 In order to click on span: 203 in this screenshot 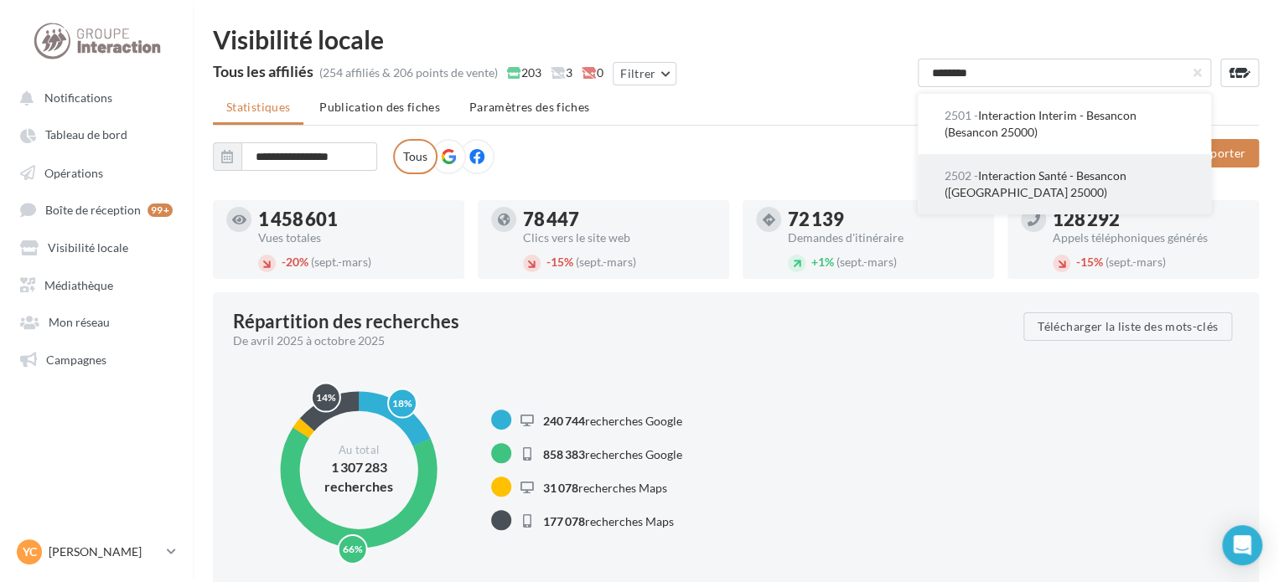, I will do `click(524, 73)`.